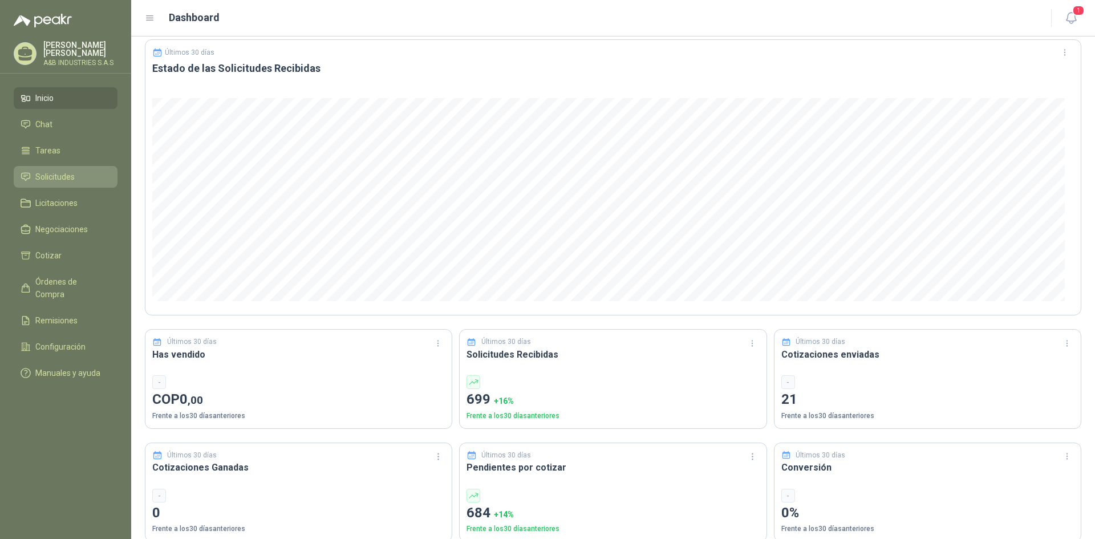  What do you see at coordinates (195, 400) in the screenshot?
I see `span: ,00` at bounding box center [195, 400].